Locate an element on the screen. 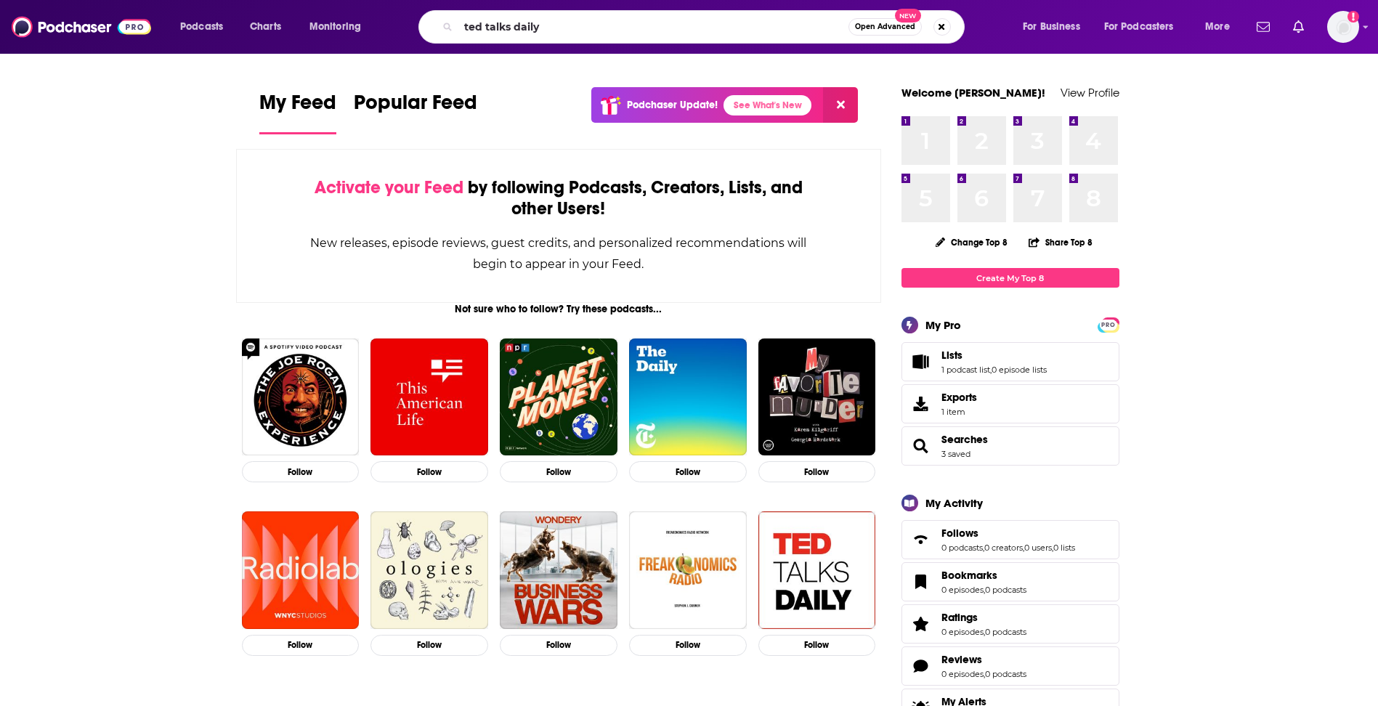  a: 3 saved is located at coordinates (956, 454).